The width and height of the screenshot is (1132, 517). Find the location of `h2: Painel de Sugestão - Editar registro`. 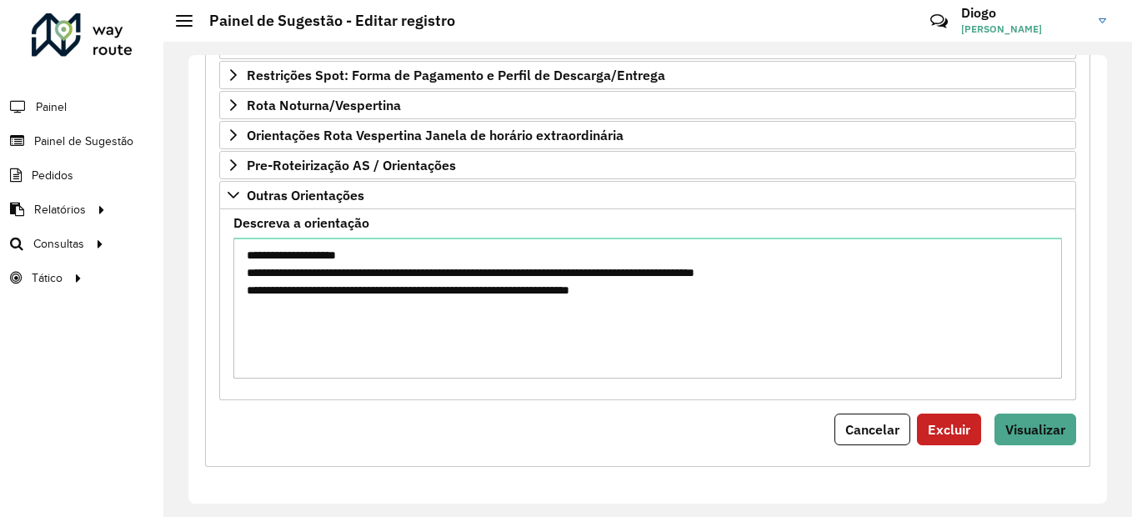

h2: Painel de Sugestão - Editar registro is located at coordinates (323, 21).